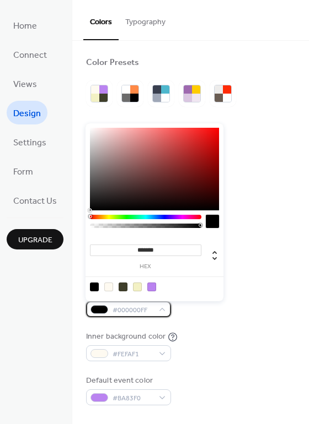 This screenshot has width=309, height=424. I want to click on span: #FEFAF1, so click(133, 354).